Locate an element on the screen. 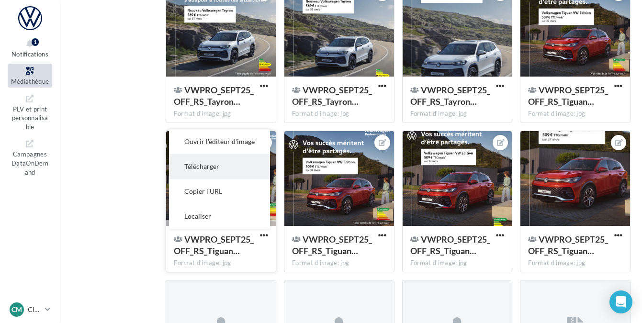  span: Notifications is located at coordinates (30, 54).